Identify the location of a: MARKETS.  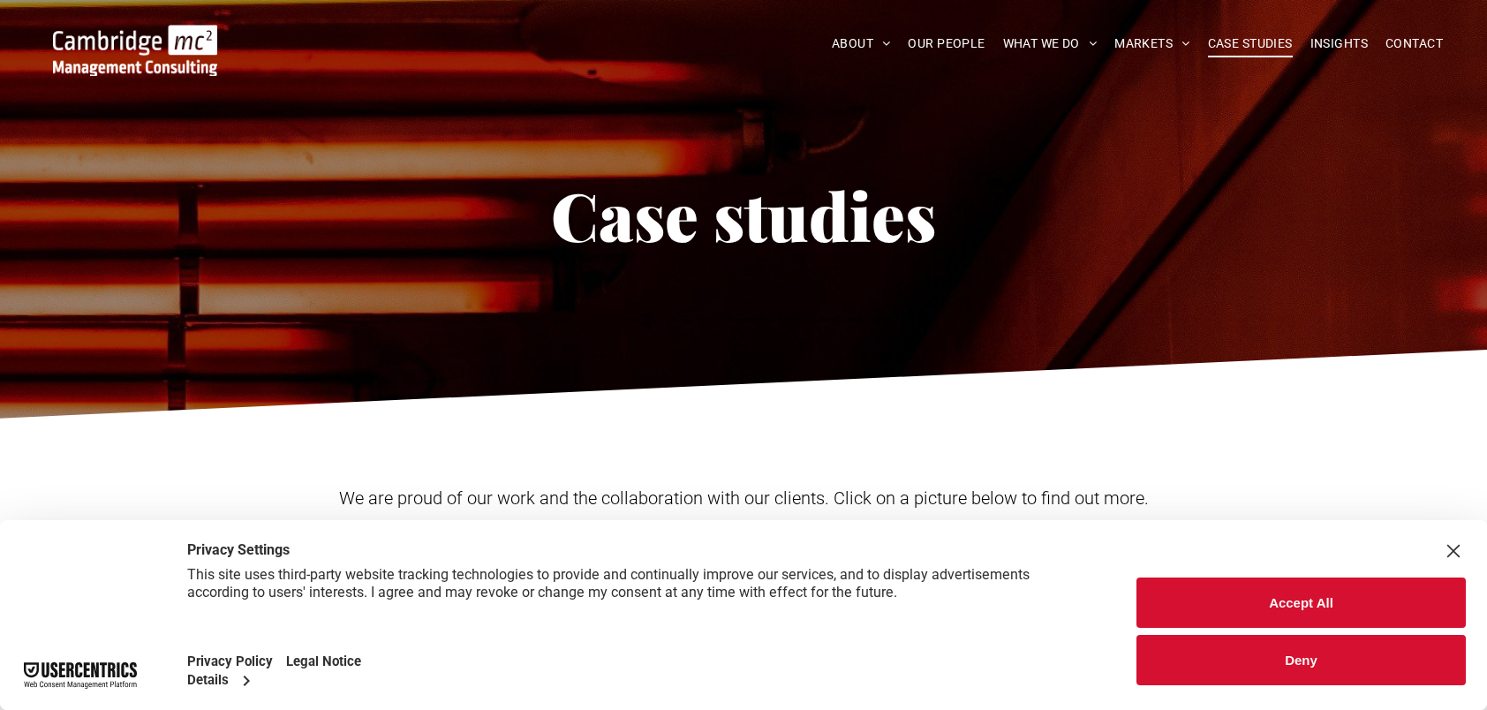
(1151, 43).